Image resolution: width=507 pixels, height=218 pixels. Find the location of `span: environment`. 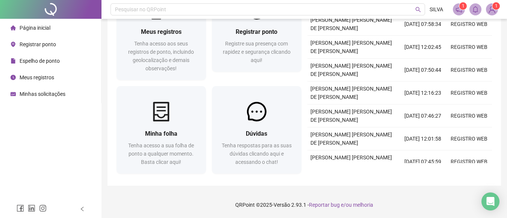

span: environment is located at coordinates (13, 44).